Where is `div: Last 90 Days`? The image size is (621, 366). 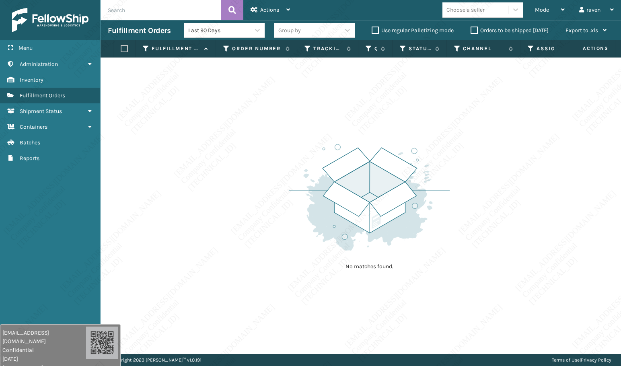
div: Last 90 Days is located at coordinates (219, 30).